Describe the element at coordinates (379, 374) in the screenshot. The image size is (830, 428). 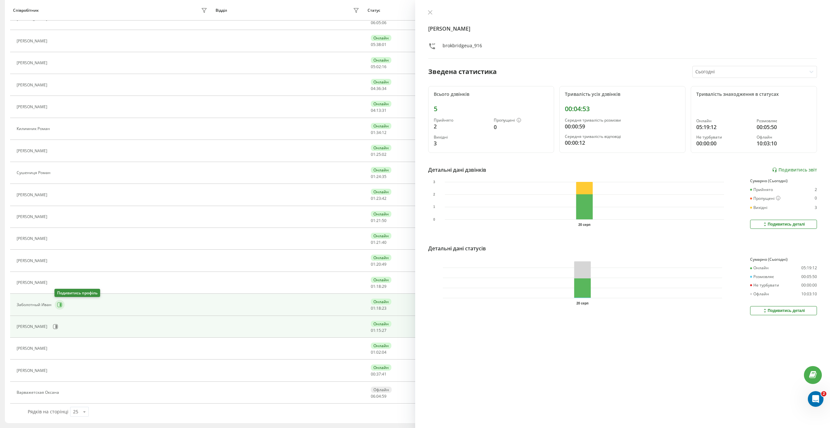
I see `span: 37` at that location.